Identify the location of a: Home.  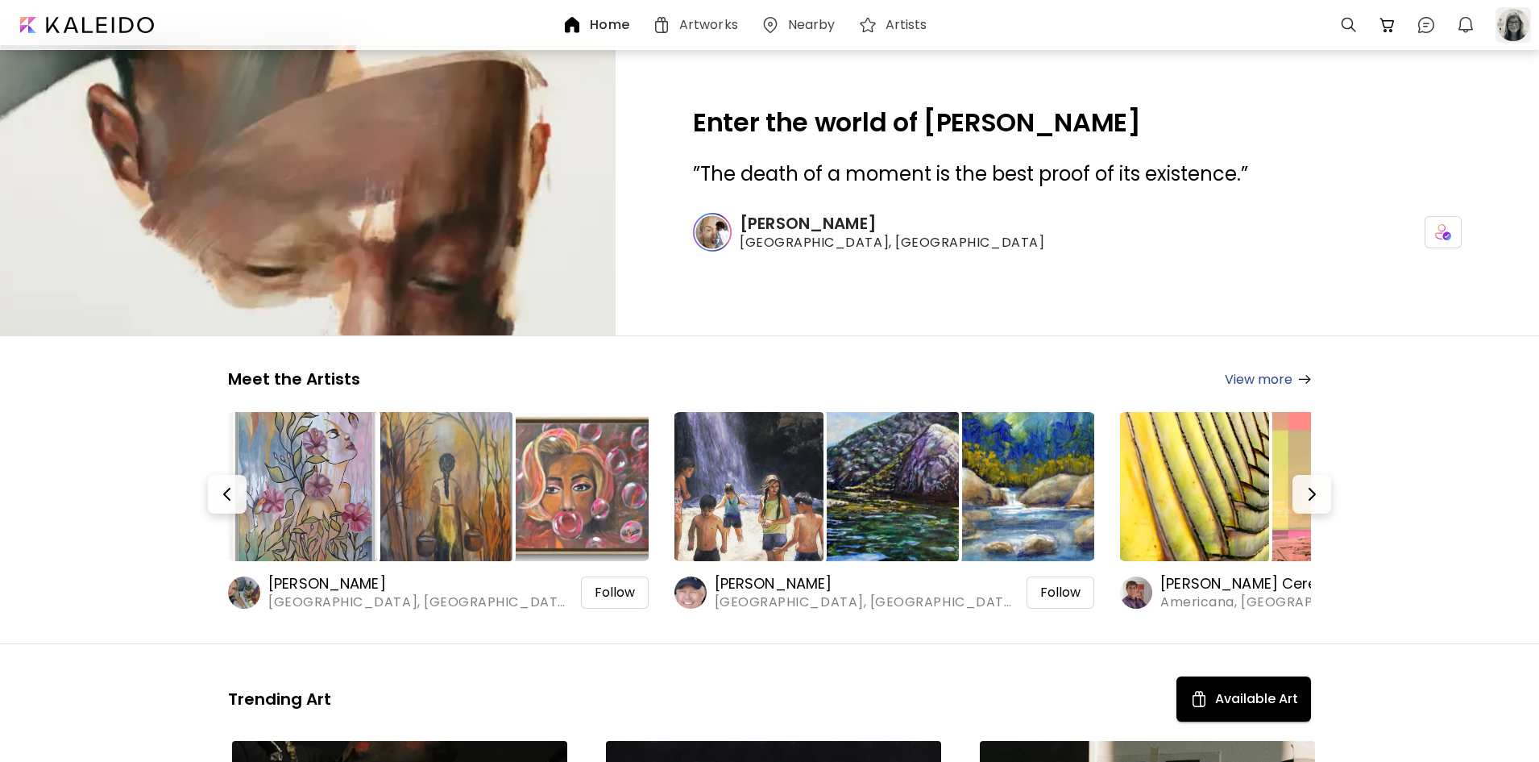
(599, 25).